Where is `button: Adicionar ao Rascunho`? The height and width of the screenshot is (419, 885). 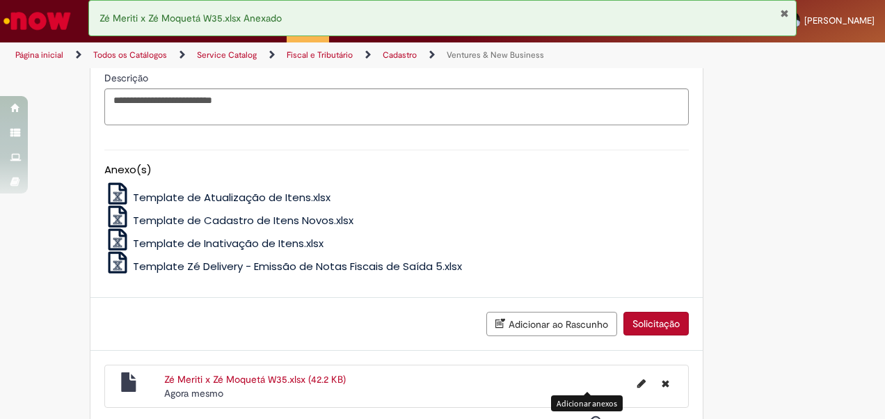
button: Adicionar ao Rascunho is located at coordinates (552, 324).